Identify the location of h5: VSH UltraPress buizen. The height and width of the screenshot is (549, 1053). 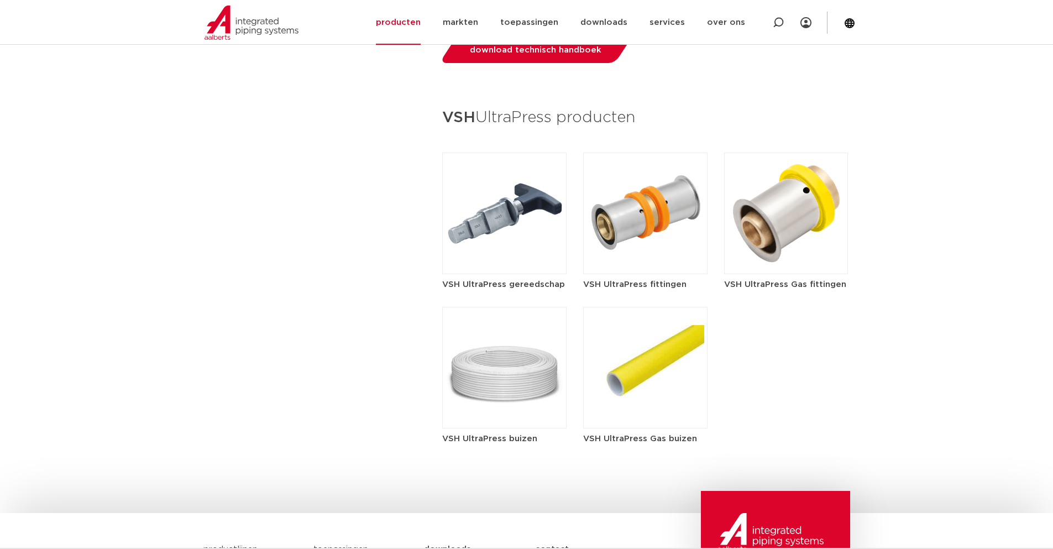
(504, 438).